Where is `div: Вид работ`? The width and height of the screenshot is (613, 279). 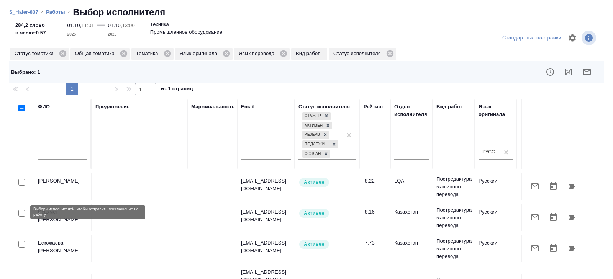 div: Вид работ is located at coordinates (449, 107).